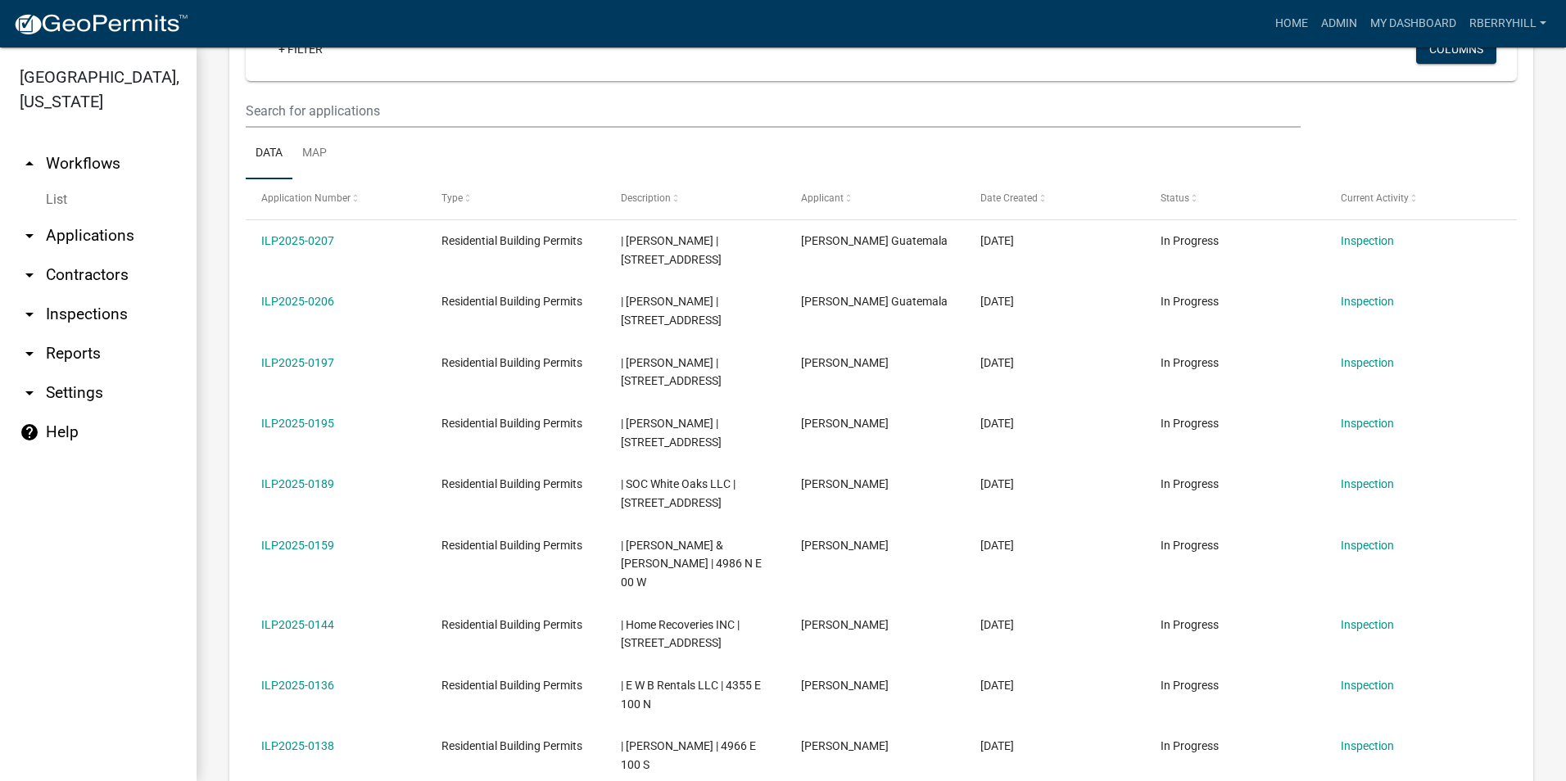 This screenshot has width=1566, height=781. I want to click on span: | Barrientos, Pedro | 1413 S 2ND ST, so click(671, 372).